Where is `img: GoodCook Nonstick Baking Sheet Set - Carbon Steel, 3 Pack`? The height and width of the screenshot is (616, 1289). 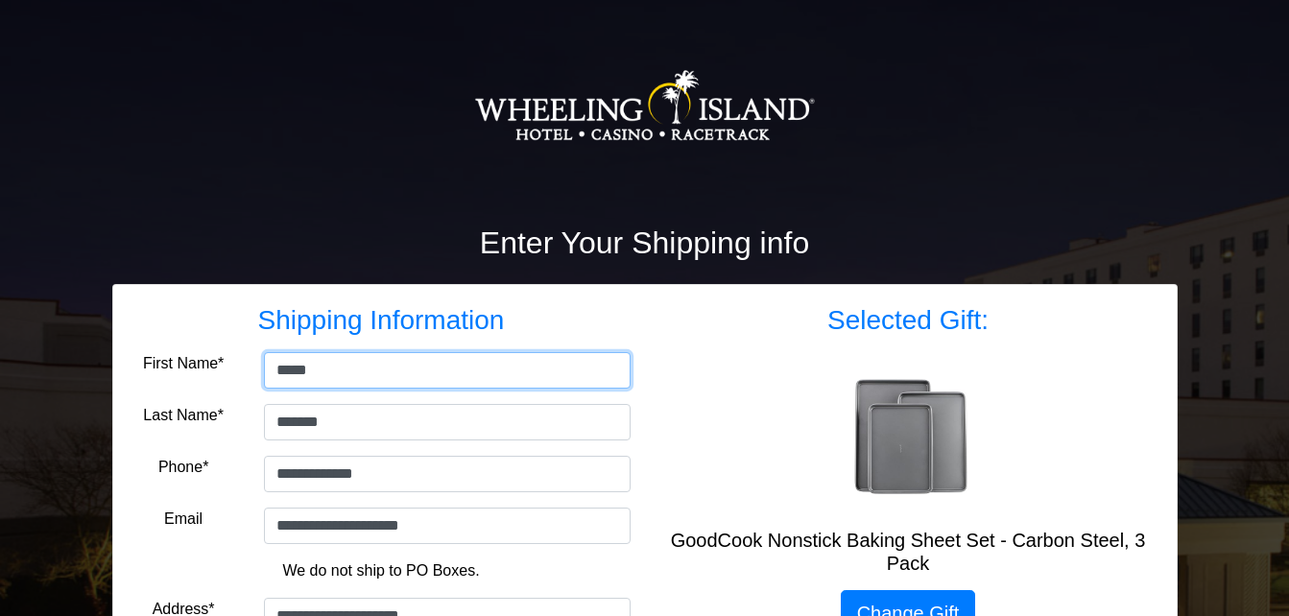 img: GoodCook Nonstick Baking Sheet Set - Carbon Steel, 3 Pack is located at coordinates (908, 437).